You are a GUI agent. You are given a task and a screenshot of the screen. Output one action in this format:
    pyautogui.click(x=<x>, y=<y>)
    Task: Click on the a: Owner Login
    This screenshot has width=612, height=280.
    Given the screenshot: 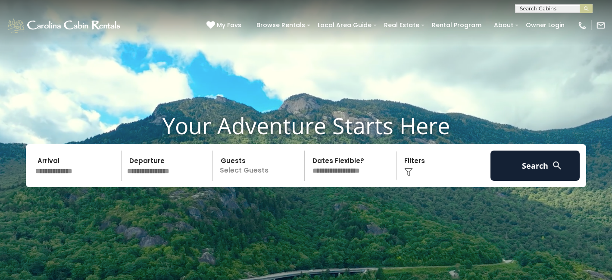 What is the action you would take?
    pyautogui.click(x=545, y=25)
    